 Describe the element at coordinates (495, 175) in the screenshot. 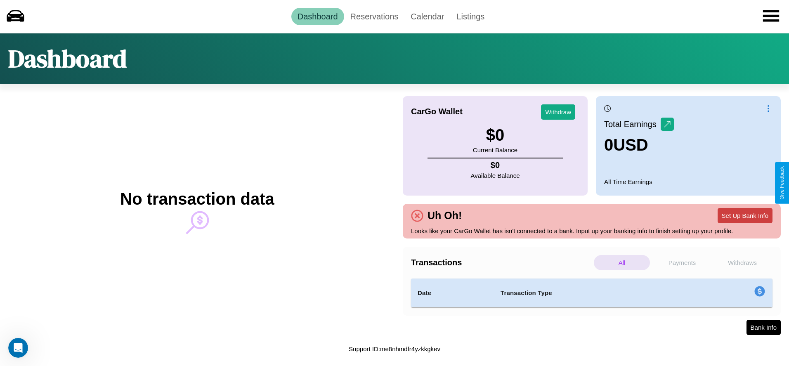

I see `p: Available Balance` at that location.